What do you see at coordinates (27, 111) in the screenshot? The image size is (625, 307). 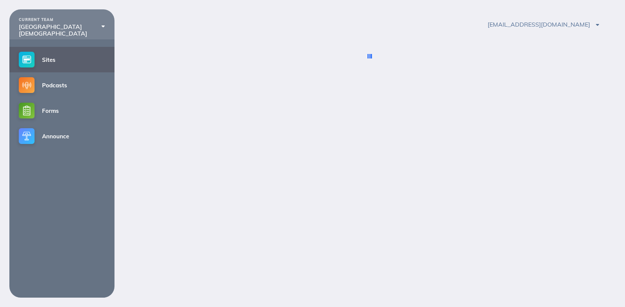 I see `img: forms-small@2x.png` at bounding box center [27, 111].